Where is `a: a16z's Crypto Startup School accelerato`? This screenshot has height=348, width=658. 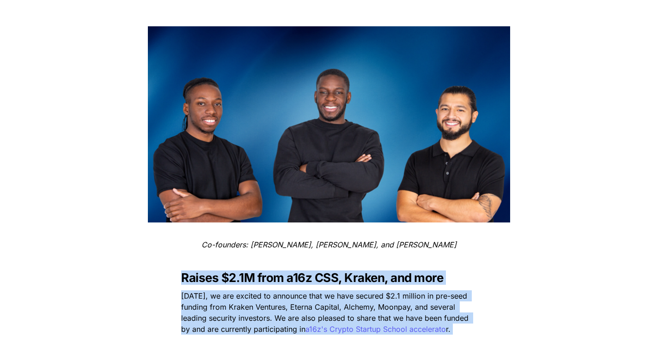
a: a16z's Crypto Startup School accelerato is located at coordinates (376, 329).